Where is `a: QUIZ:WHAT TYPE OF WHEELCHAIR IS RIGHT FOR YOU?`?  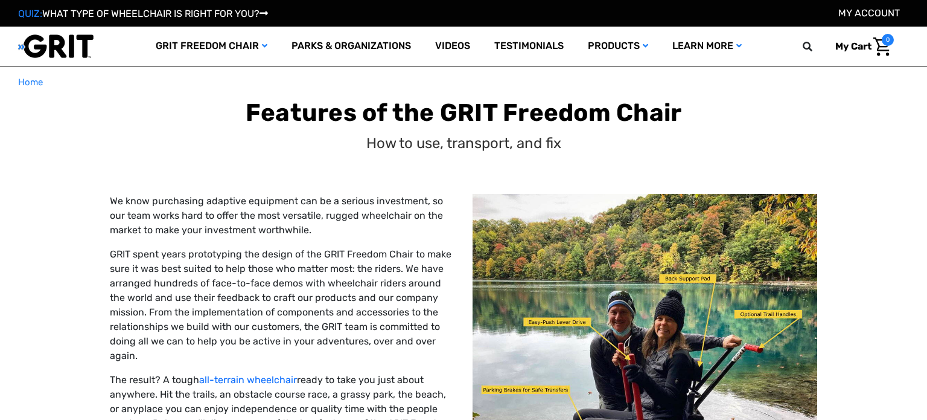 a: QUIZ:WHAT TYPE OF WHEELCHAIR IS RIGHT FOR YOU? is located at coordinates (143, 13).